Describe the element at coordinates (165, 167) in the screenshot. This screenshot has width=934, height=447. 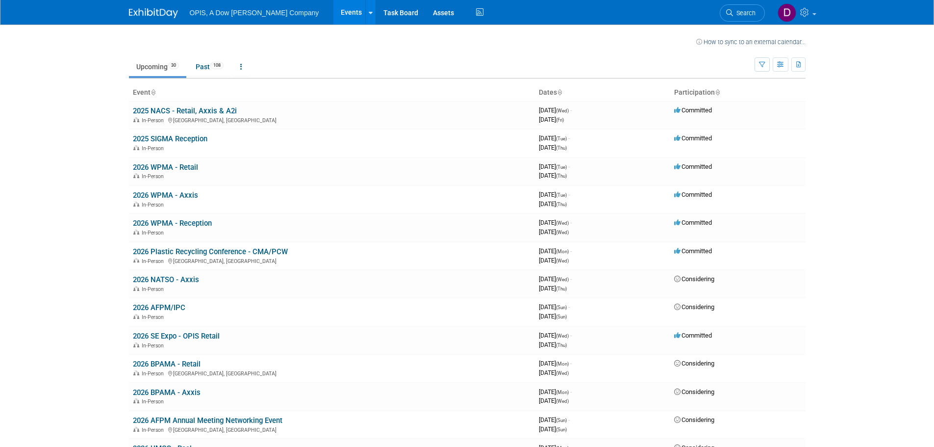
I see `a: 2026 WPMA - Retail` at that location.